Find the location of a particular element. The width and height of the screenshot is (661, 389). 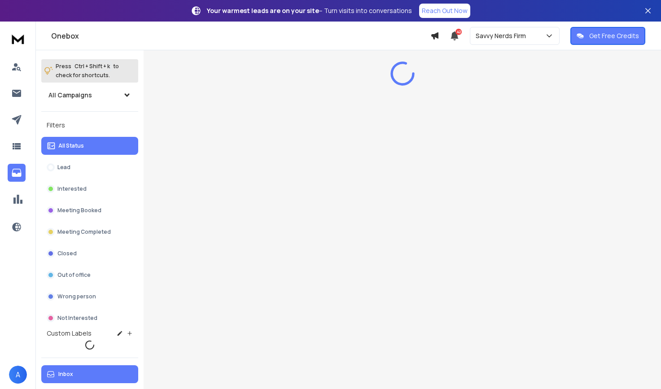

button: Inbox is located at coordinates (90, 374).